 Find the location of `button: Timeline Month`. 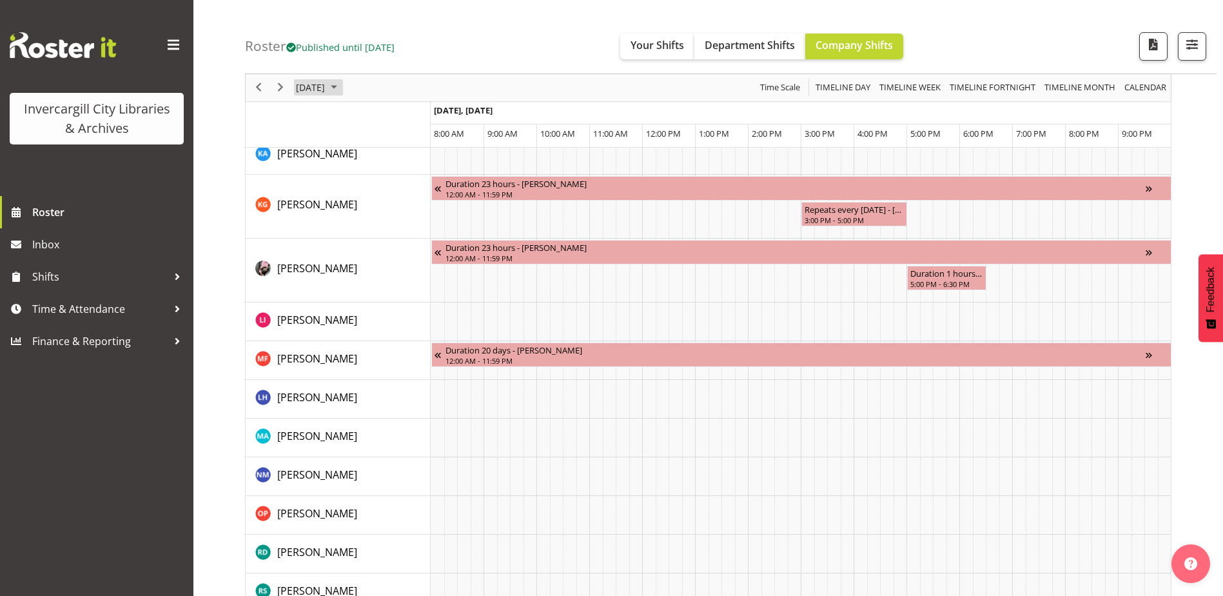

button: Timeline Month is located at coordinates (1080, 88).